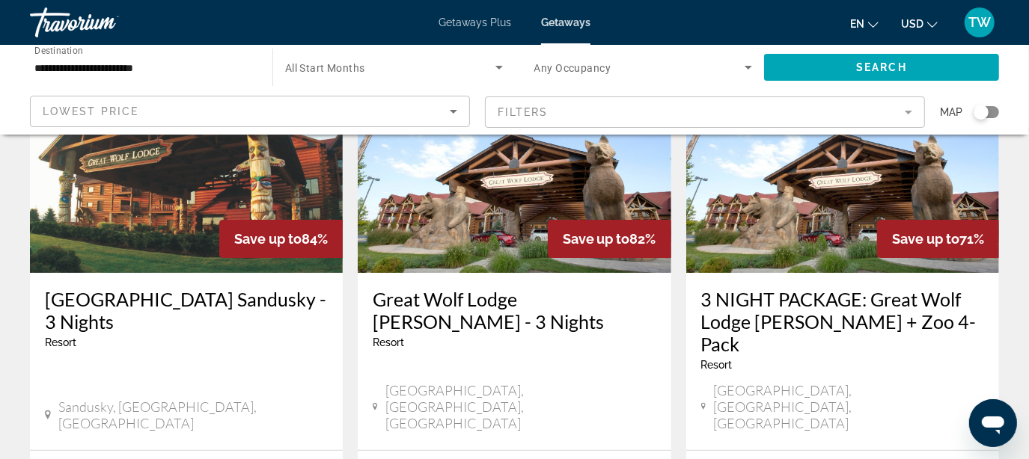  Describe the element at coordinates (566, 22) in the screenshot. I see `span: Getaways` at that location.